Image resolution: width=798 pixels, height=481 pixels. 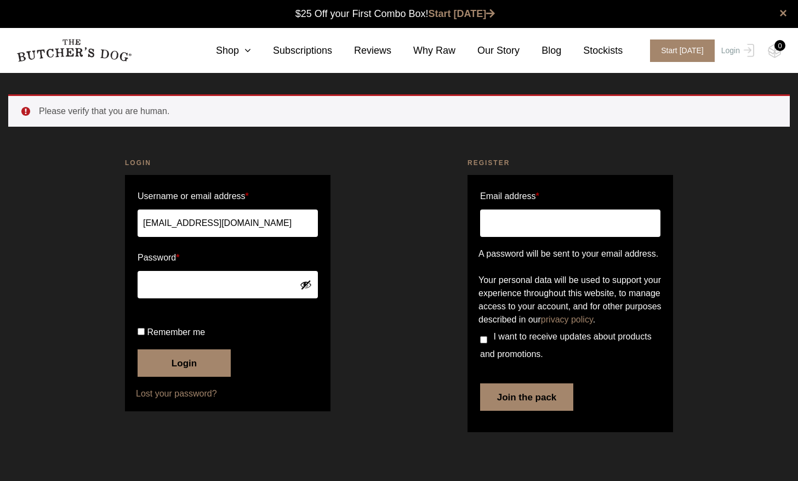 I want to click on a: Reviews, so click(x=362, y=50).